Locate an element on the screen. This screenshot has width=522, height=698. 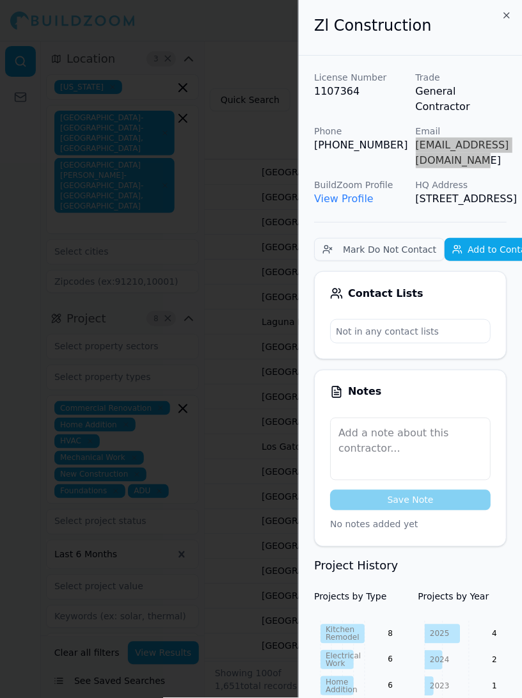
p: HQ Address is located at coordinates (462, 185).